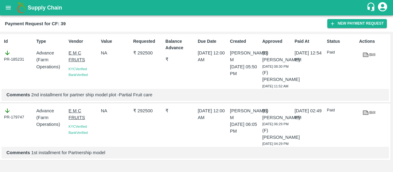 This screenshot has width=393, height=172. Describe the element at coordinates (357, 23) in the screenshot. I see `button: New Payment Request` at that location.